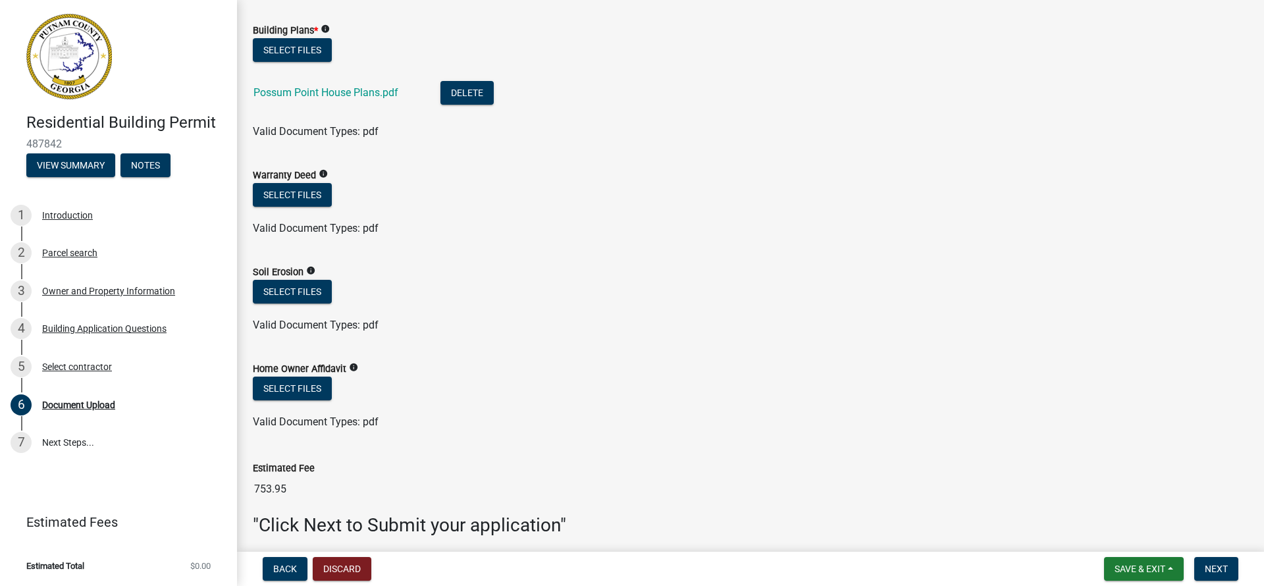  Describe the element at coordinates (285, 569) in the screenshot. I see `button: Back` at that location.